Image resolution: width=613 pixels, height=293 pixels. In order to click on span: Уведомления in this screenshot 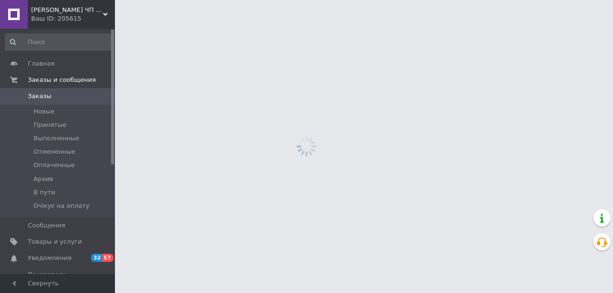, I will do `click(49, 258)`.